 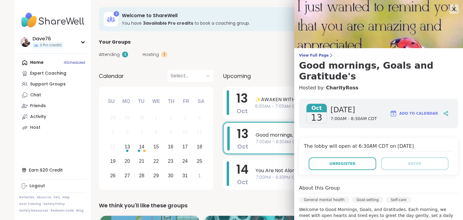 I want to click on a: Safety Policy, so click(x=54, y=204).